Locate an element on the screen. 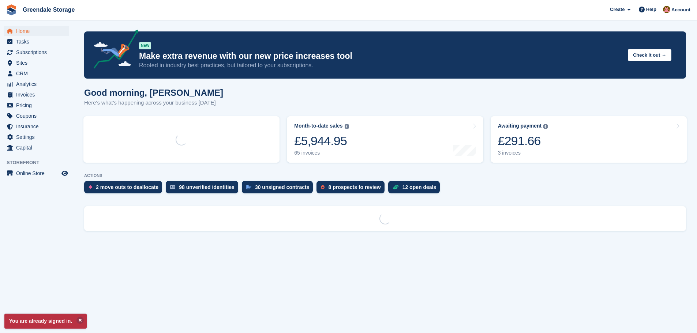  img: contract_signature_icon-13c848040528278c33f63329250d36e43548de30e8caae1d1a13099fd9432cc5.svg is located at coordinates (249, 187).